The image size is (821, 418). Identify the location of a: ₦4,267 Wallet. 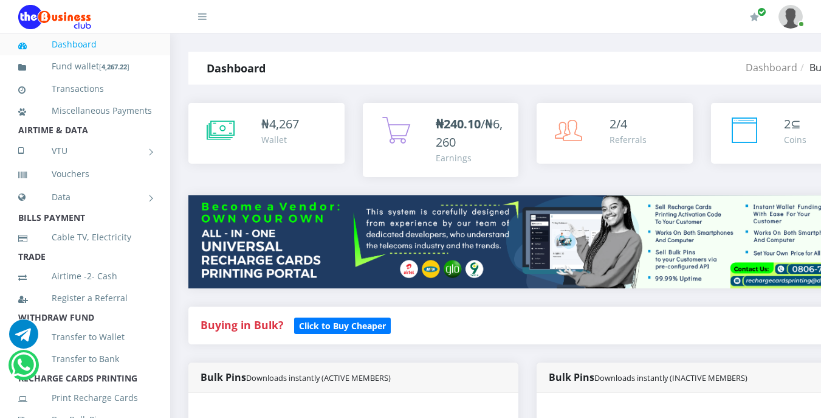
(266, 133).